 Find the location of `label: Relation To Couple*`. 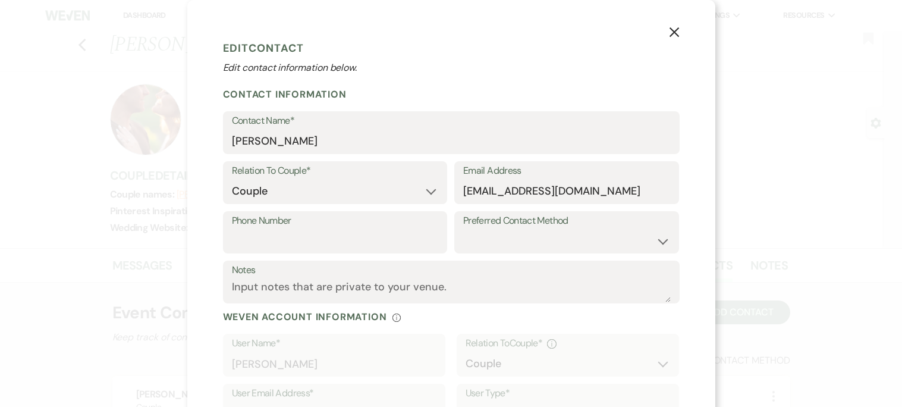

label: Relation To Couple* is located at coordinates (335, 171).